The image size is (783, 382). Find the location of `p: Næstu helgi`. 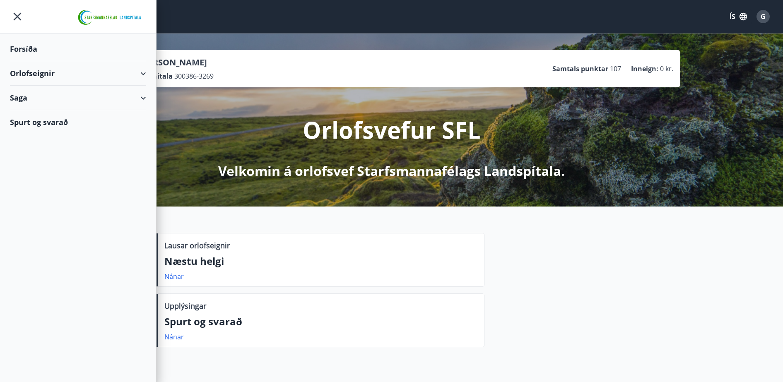

p: Næstu helgi is located at coordinates (321, 261).